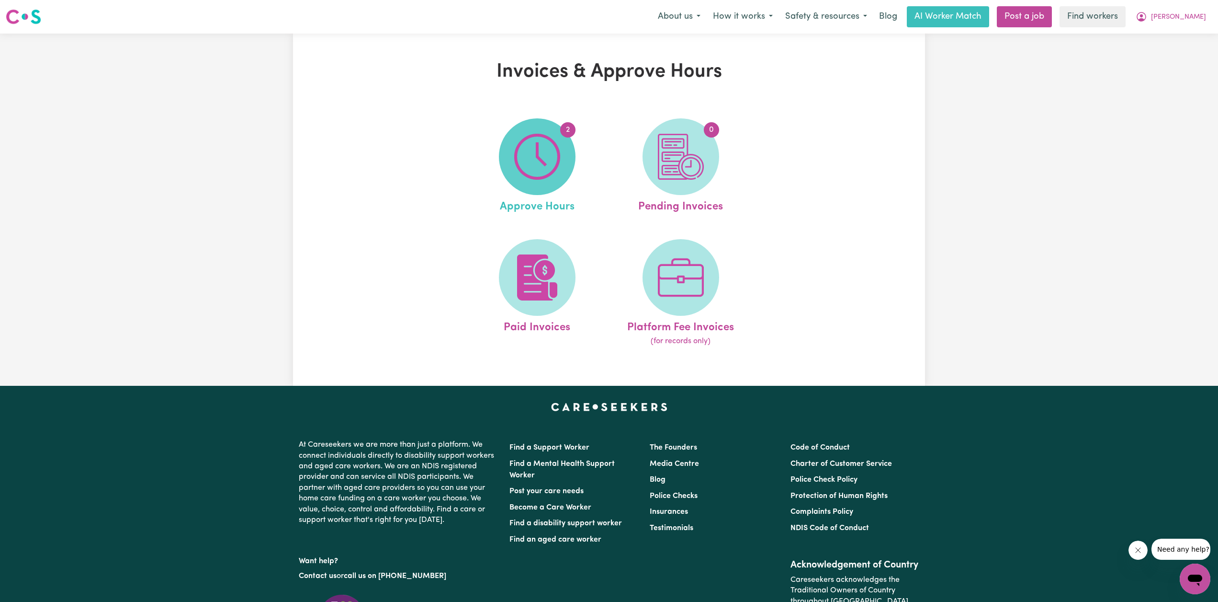 Image resolution: width=1218 pixels, height=602 pixels. I want to click on a: Become a Care Worker, so click(550, 507).